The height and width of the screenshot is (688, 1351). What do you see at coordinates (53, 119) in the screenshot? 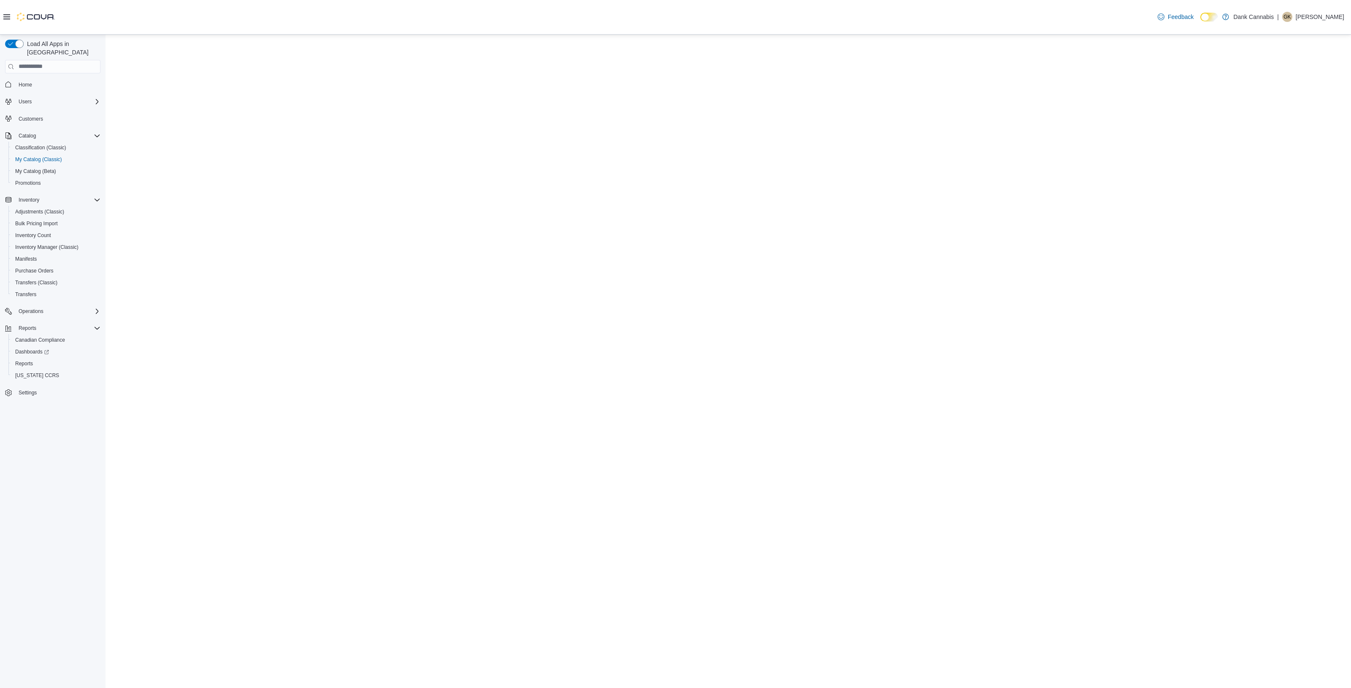
I see `button: Customers` at bounding box center [53, 119].